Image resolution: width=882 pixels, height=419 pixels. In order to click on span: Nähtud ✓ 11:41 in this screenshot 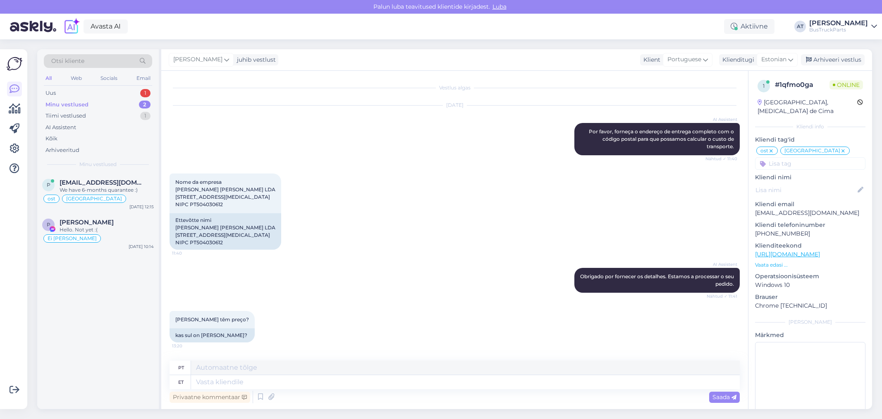, I will do `click(722, 296)`.